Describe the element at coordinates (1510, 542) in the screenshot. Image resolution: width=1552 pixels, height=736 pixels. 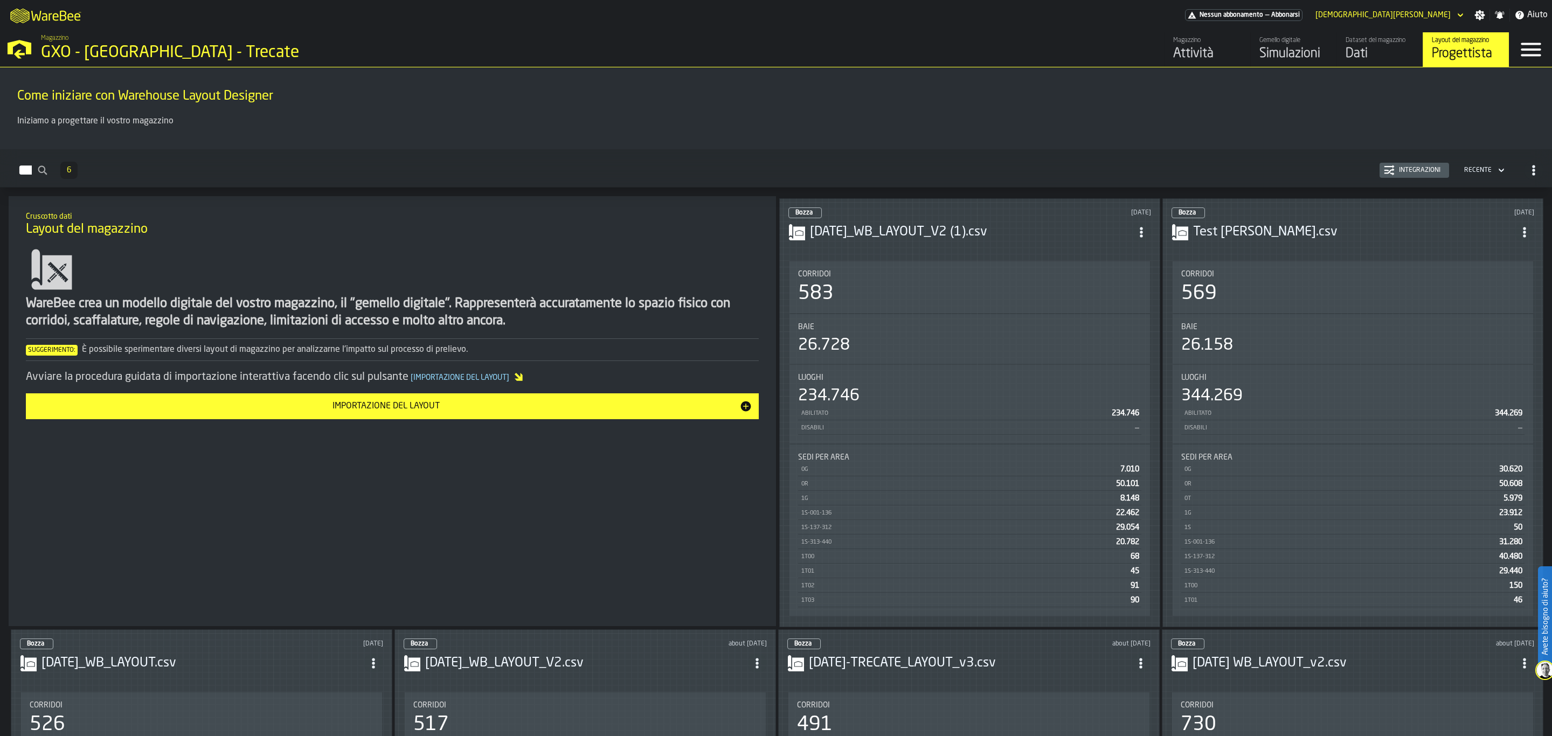
I see `span: 31.280` at that location.